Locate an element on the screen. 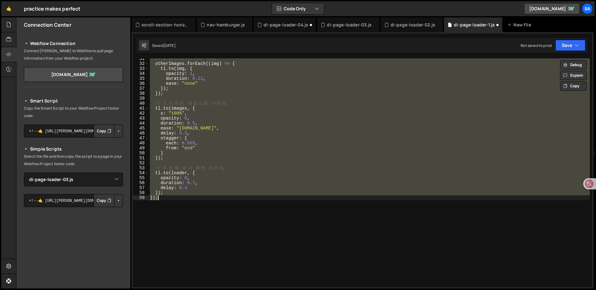  div: 58 is located at coordinates (141, 193).